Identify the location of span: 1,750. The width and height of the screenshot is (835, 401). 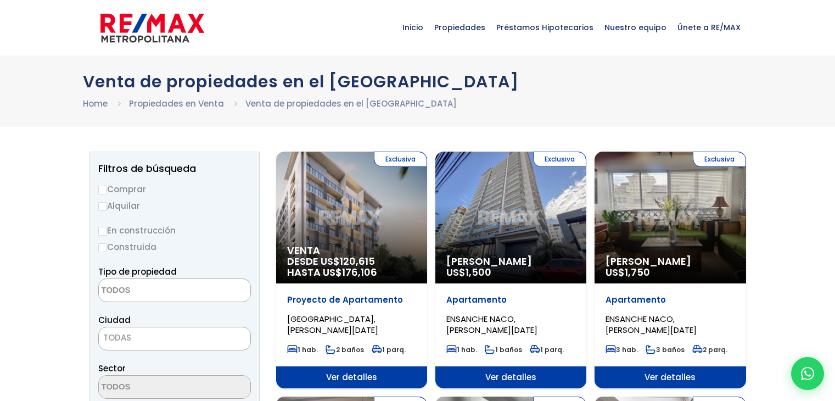
(637, 272).